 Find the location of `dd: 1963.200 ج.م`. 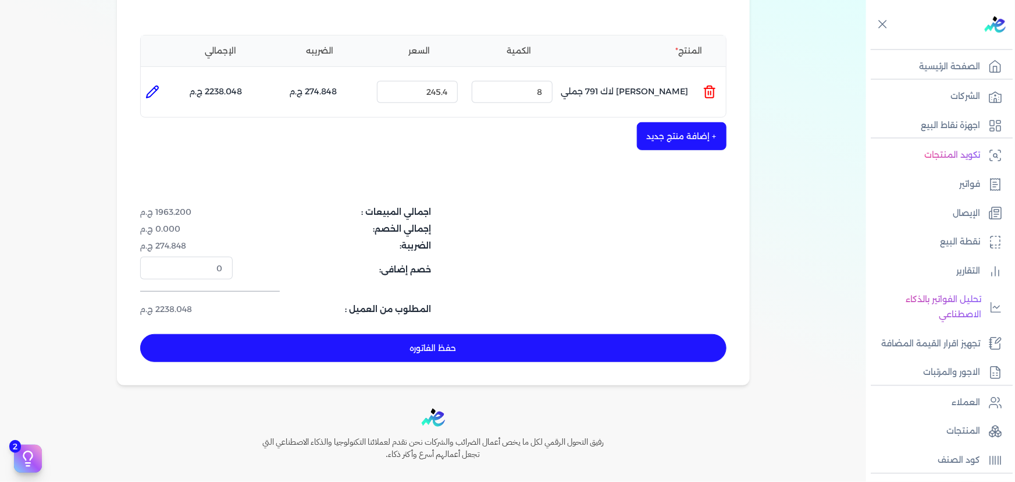

dd: 1963.200 ج.م is located at coordinates (186, 212).